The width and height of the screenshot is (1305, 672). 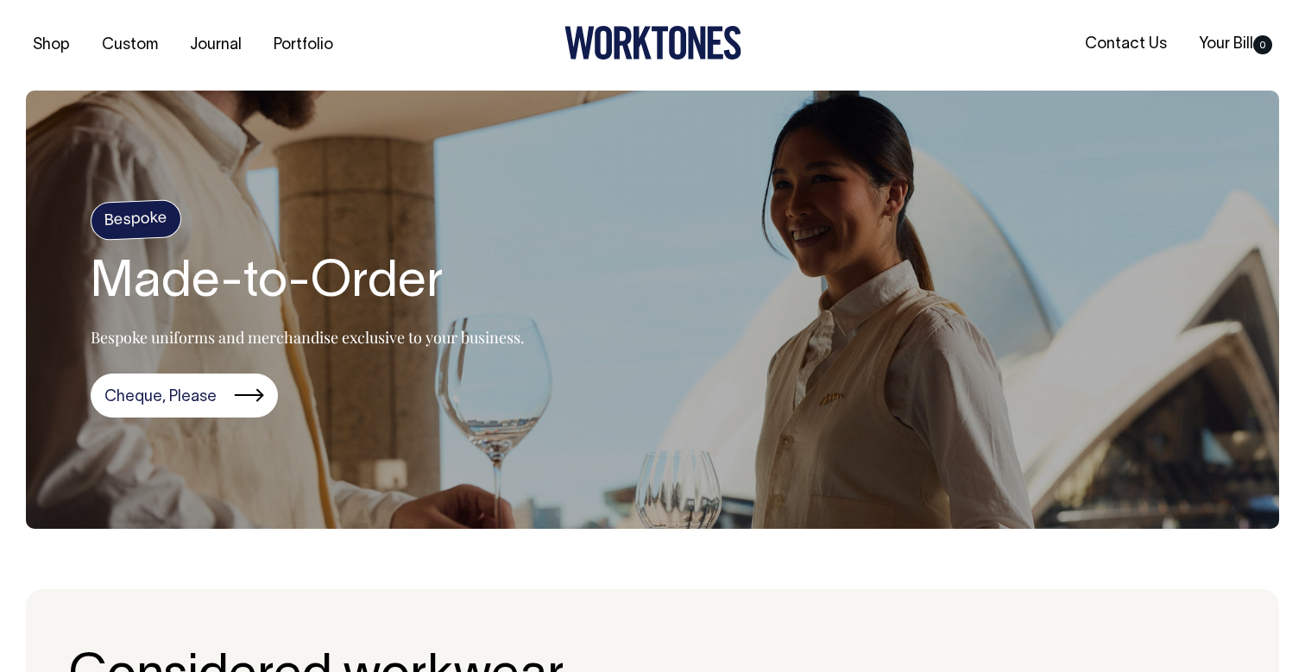 What do you see at coordinates (216, 45) in the screenshot?
I see `a: Journal` at bounding box center [216, 45].